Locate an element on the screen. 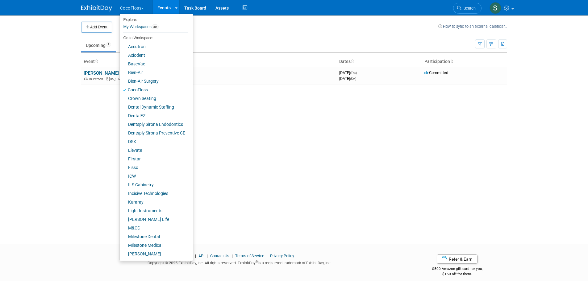 Image resolution: width=588 pixels, height=281 pixels. div: $150 off for them. is located at coordinates (457, 274).